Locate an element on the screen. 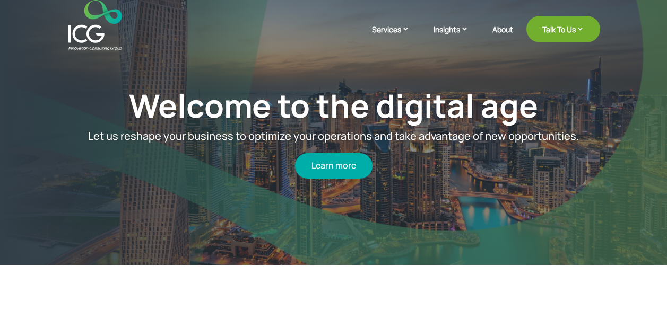  a: Insights is located at coordinates (456, 37).